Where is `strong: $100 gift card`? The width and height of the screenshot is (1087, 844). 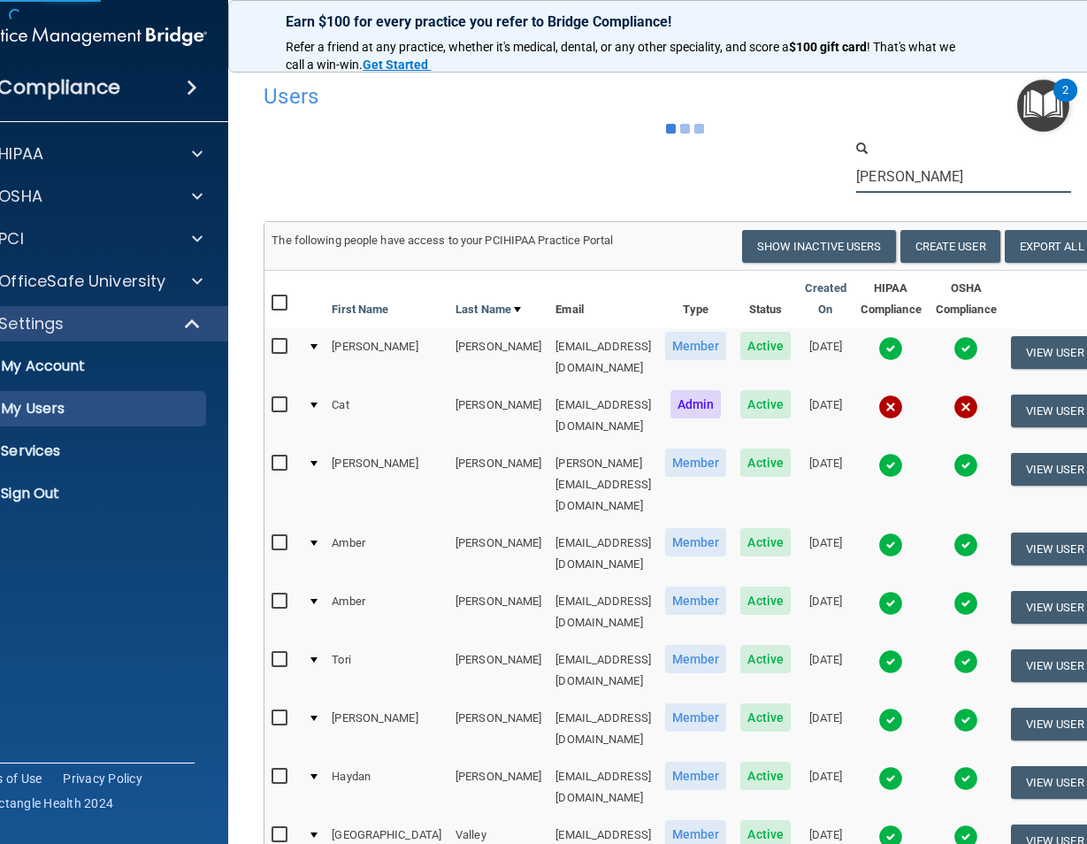
strong: $100 gift card is located at coordinates (828, 47).